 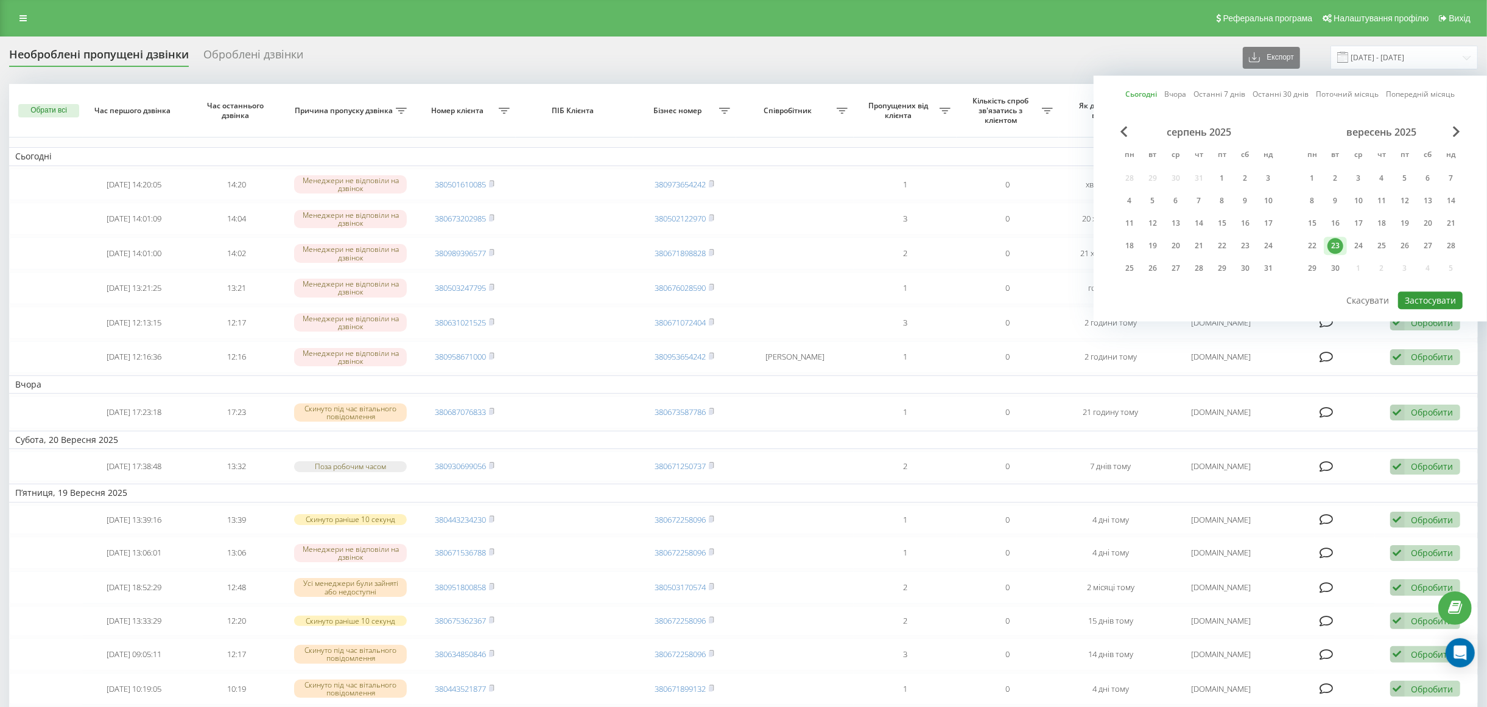 What do you see at coordinates (1268, 201) in the screenshot?
I see `div: нд 10 серп 2025 р.` at bounding box center [1268, 201].